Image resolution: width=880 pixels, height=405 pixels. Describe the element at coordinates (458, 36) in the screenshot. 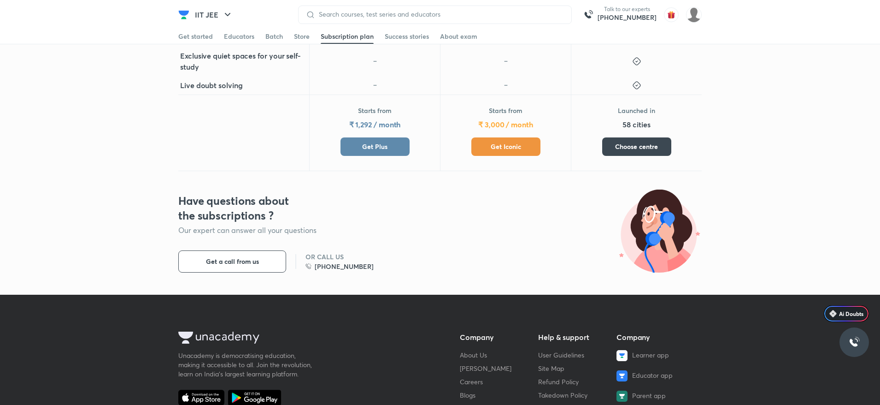

I see `div: About exam` at that location.